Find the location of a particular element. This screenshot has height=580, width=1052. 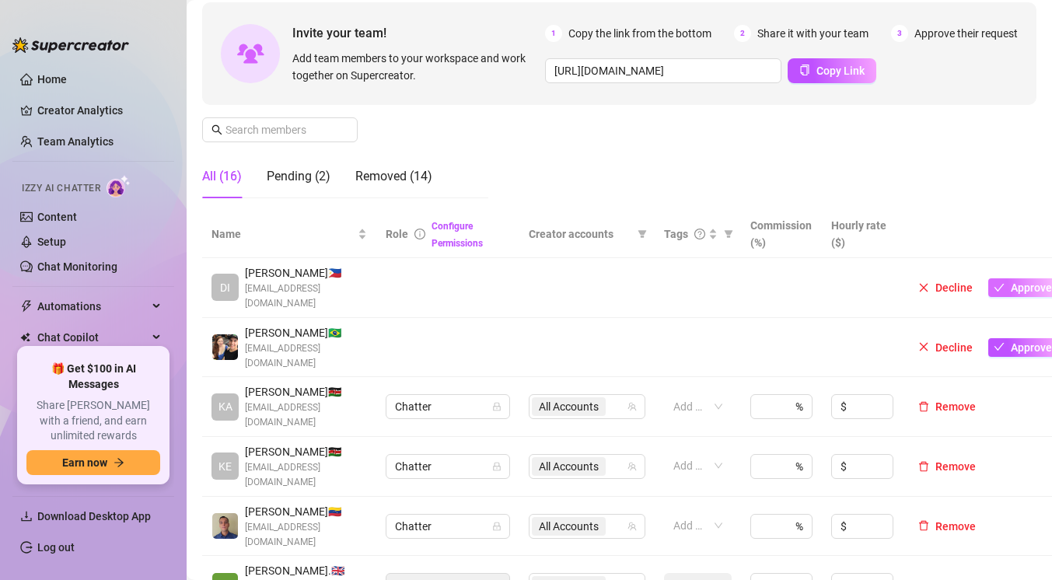

span: 1 is located at coordinates (554, 33).